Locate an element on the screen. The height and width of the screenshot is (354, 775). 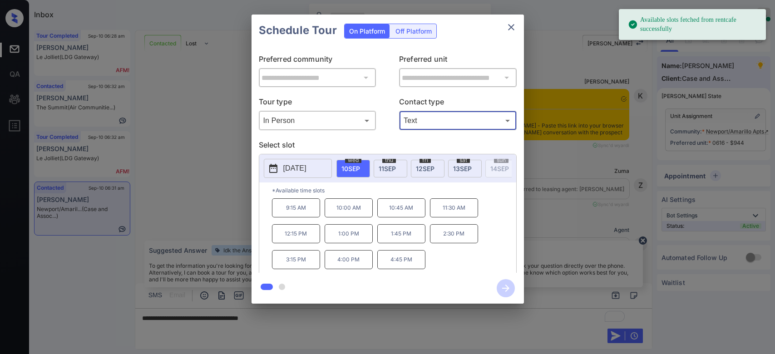
p: Preferred community is located at coordinates (317, 61).